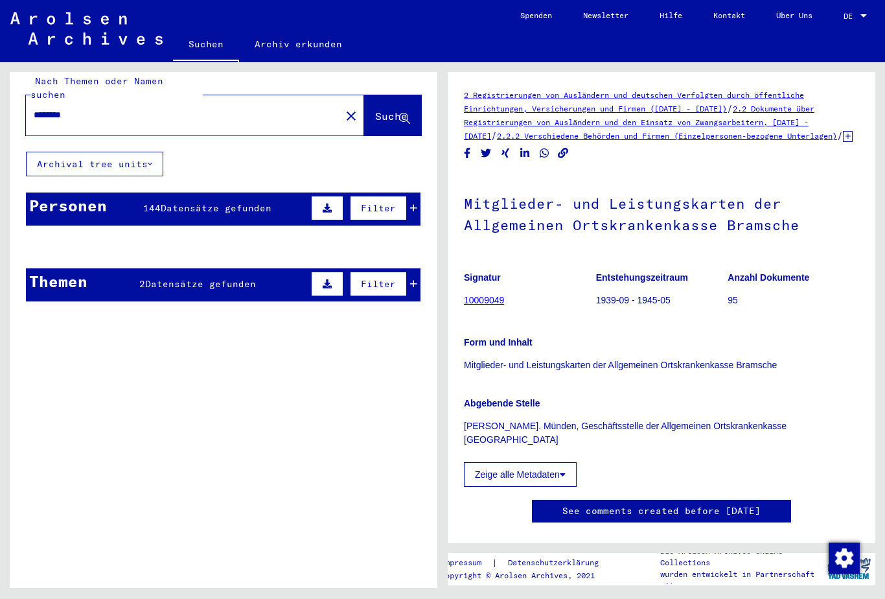 This screenshot has height=599, width=885. What do you see at coordinates (563, 153) in the screenshot?
I see `button: Copy link` at bounding box center [563, 153].